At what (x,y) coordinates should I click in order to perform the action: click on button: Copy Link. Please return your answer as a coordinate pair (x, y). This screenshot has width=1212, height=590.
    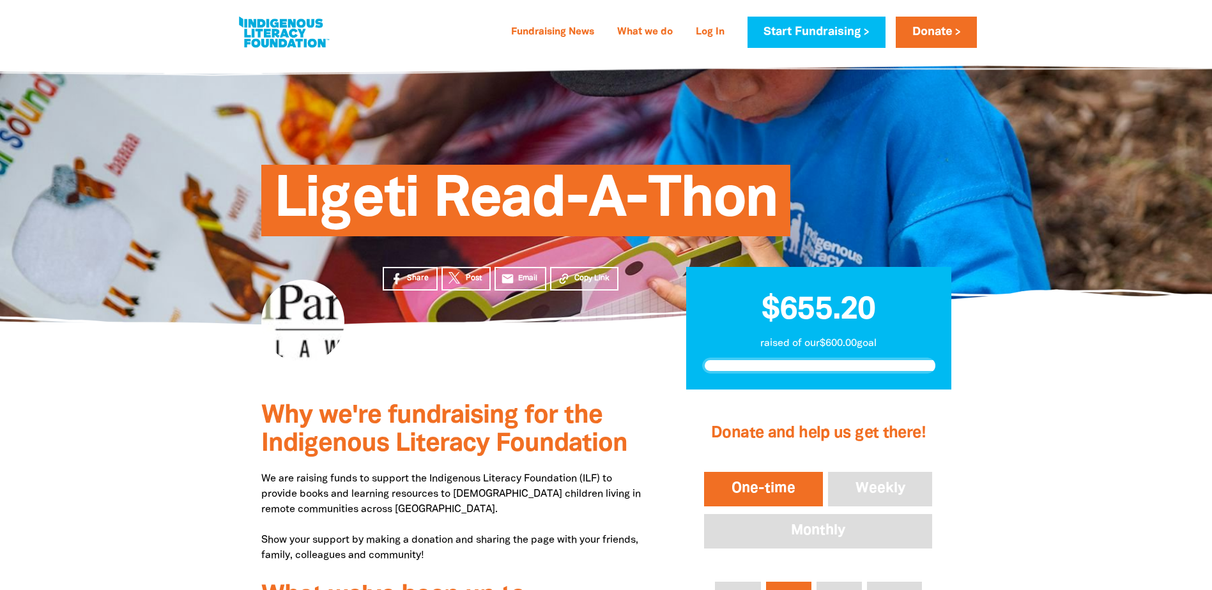
    Looking at the image, I should click on (584, 279).